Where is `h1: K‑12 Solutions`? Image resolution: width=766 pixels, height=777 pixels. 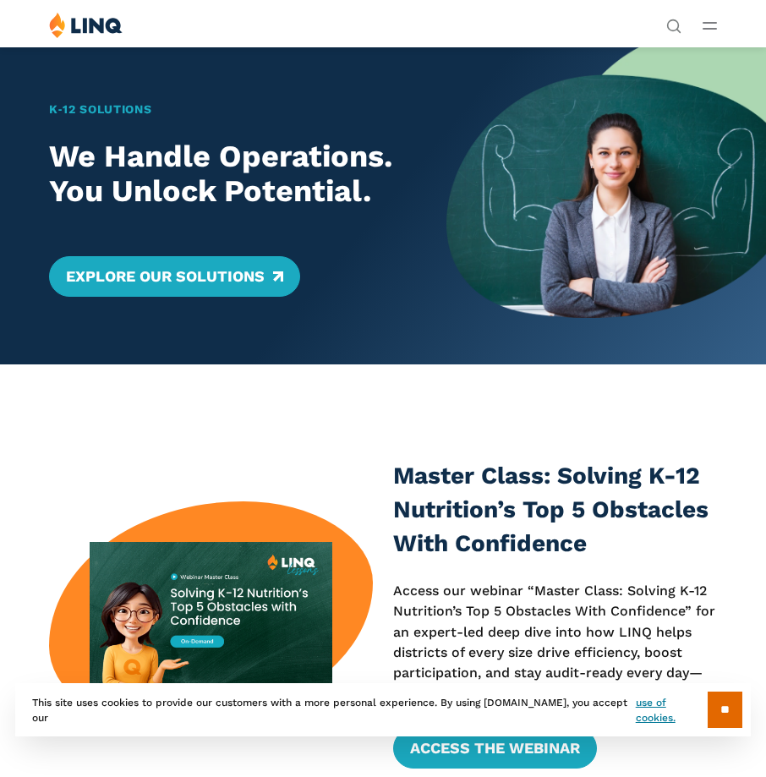
h1: K‑12 Solutions is located at coordinates (232, 109).